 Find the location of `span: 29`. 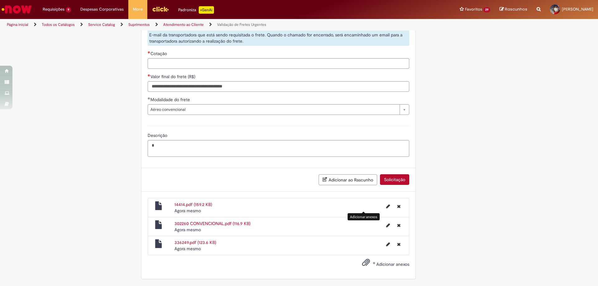

span: 29 is located at coordinates (487, 10).